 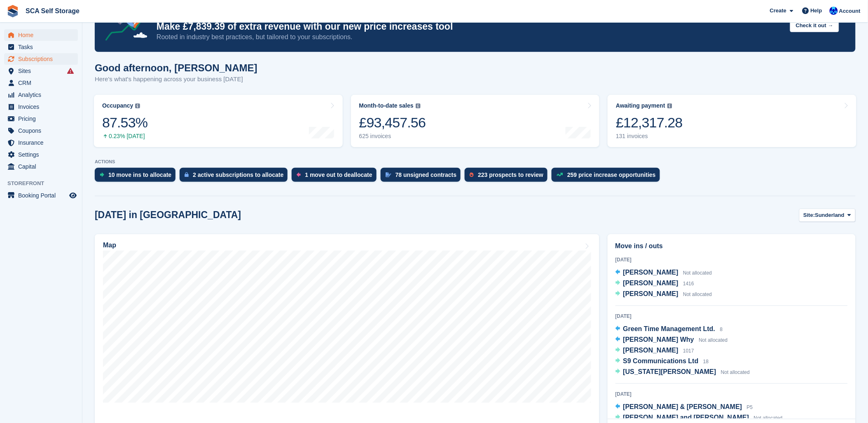 What do you see at coordinates (475, 161) in the screenshot?
I see `p: ACTIONS` at bounding box center [475, 161].